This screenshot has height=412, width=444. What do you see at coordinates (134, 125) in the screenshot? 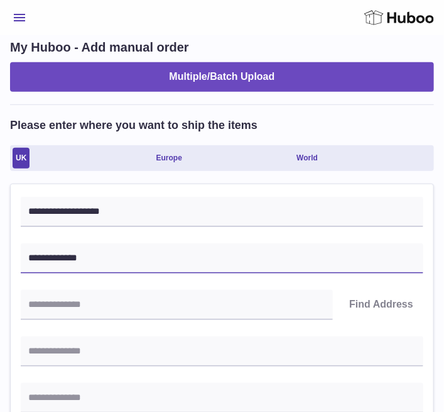
I see `h2: Please enter where you want to ship the items` at bounding box center [134, 125].